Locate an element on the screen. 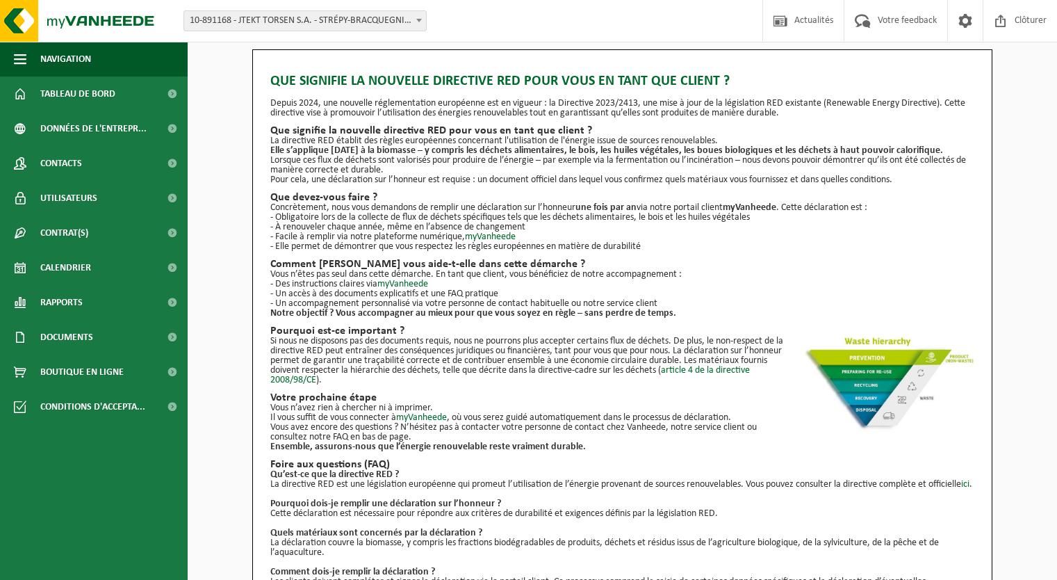 This screenshot has height=580, width=1057. h2: Que devez-vous faire ? is located at coordinates (622, 197).